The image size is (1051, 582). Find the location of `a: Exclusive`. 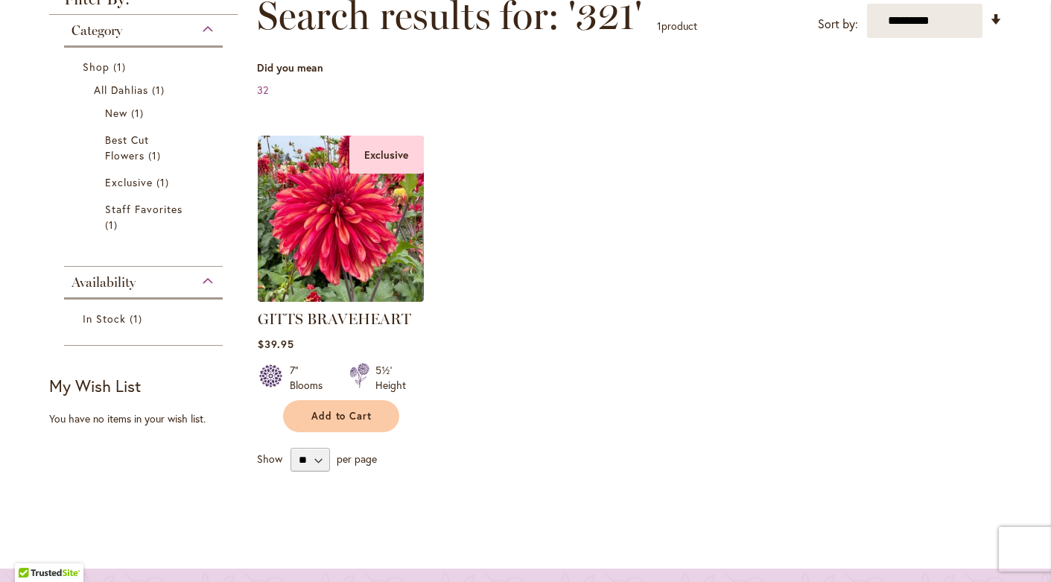

a: Exclusive is located at coordinates (145, 182).